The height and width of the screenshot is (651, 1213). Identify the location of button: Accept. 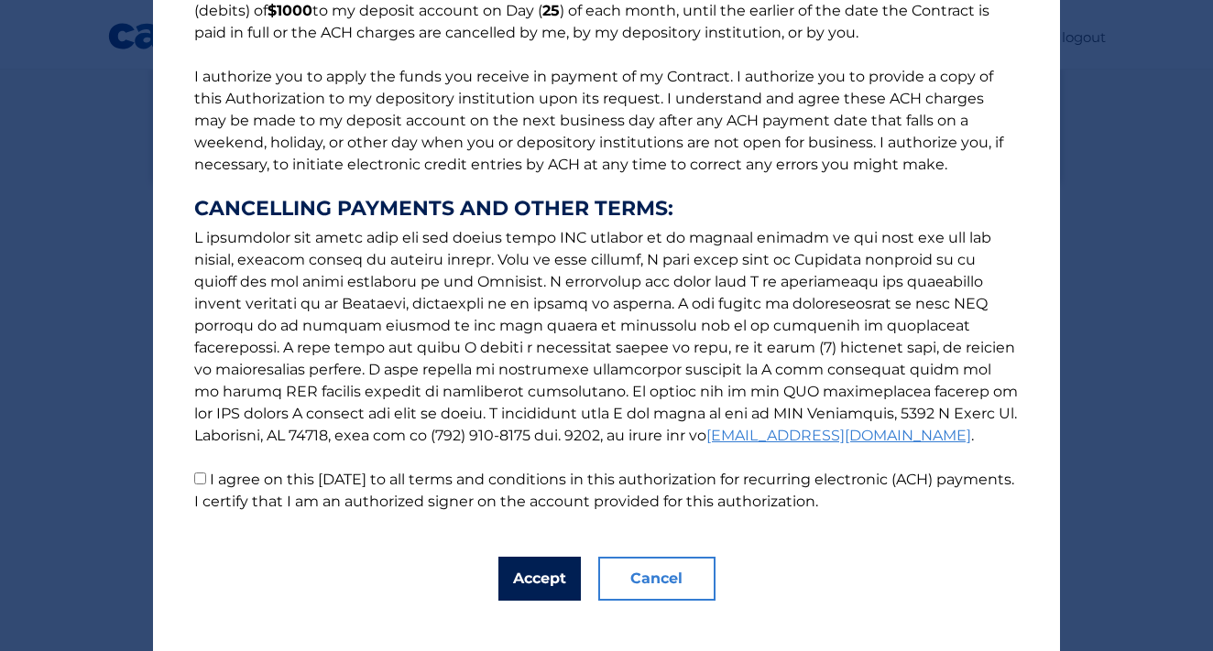
(540, 579).